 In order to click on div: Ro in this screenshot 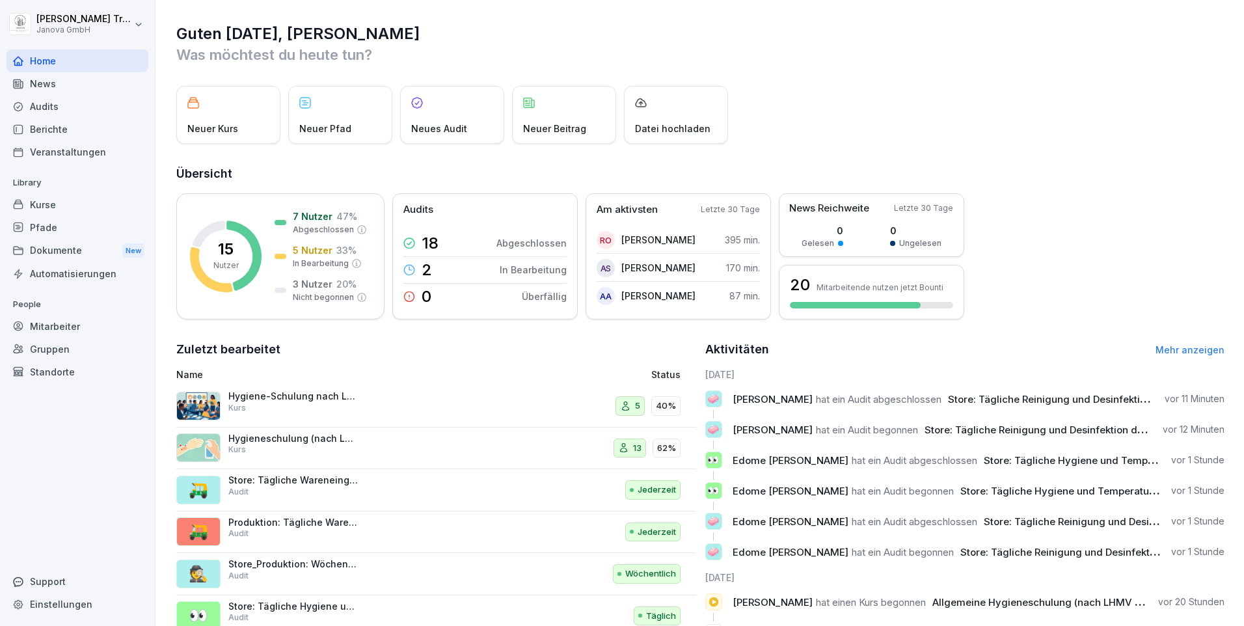, I will do `click(606, 240)`.